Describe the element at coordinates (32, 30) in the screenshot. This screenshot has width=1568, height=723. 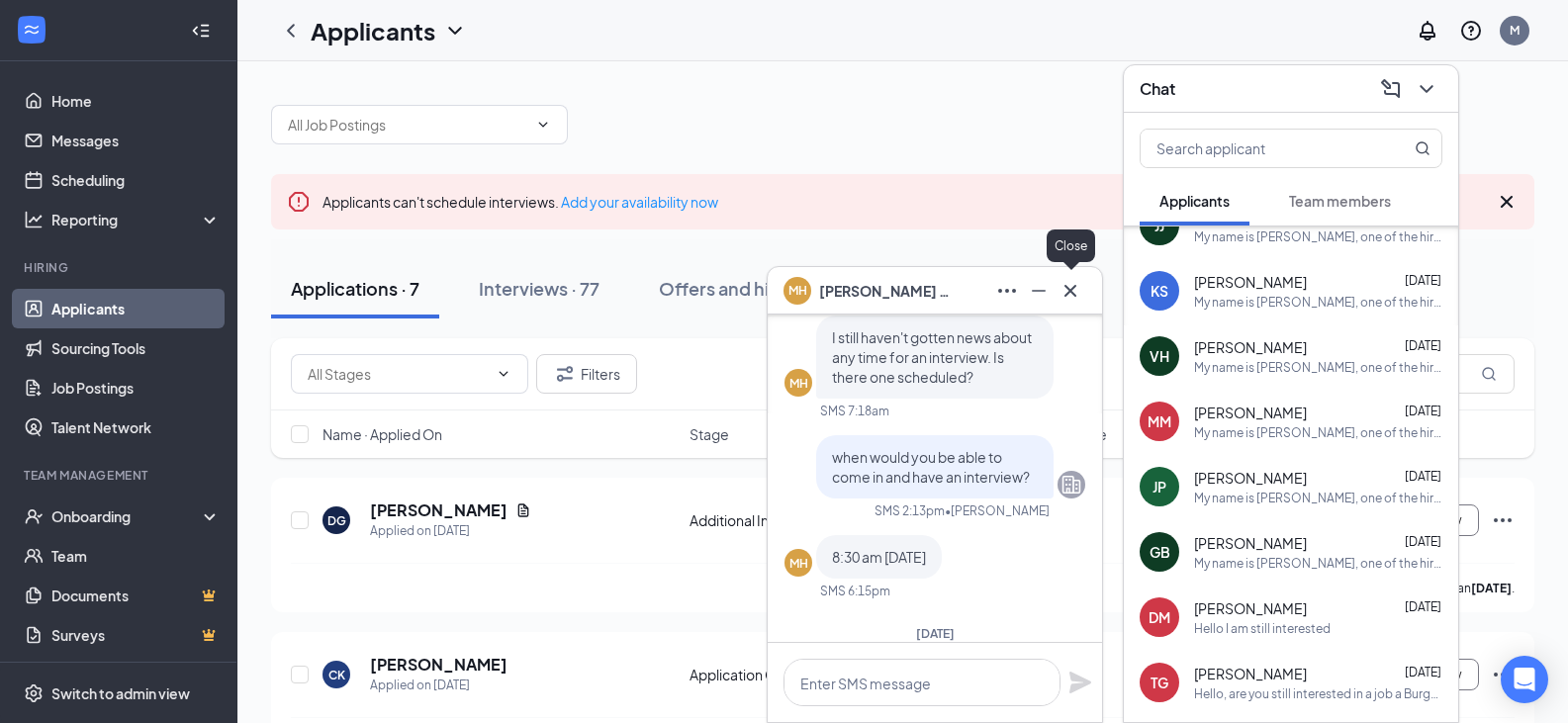
I see `svg: WorkstreamLogo` at that location.